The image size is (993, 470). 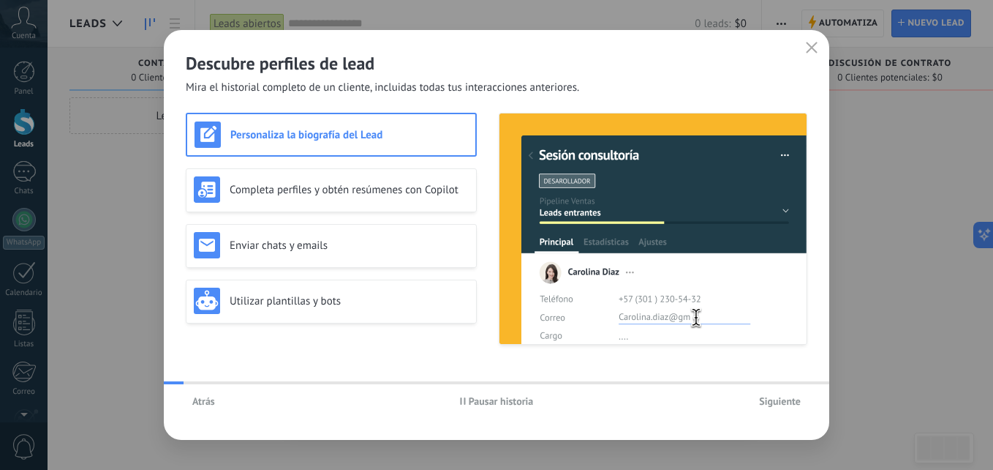 I want to click on button: Atrás, so click(x=203, y=401).